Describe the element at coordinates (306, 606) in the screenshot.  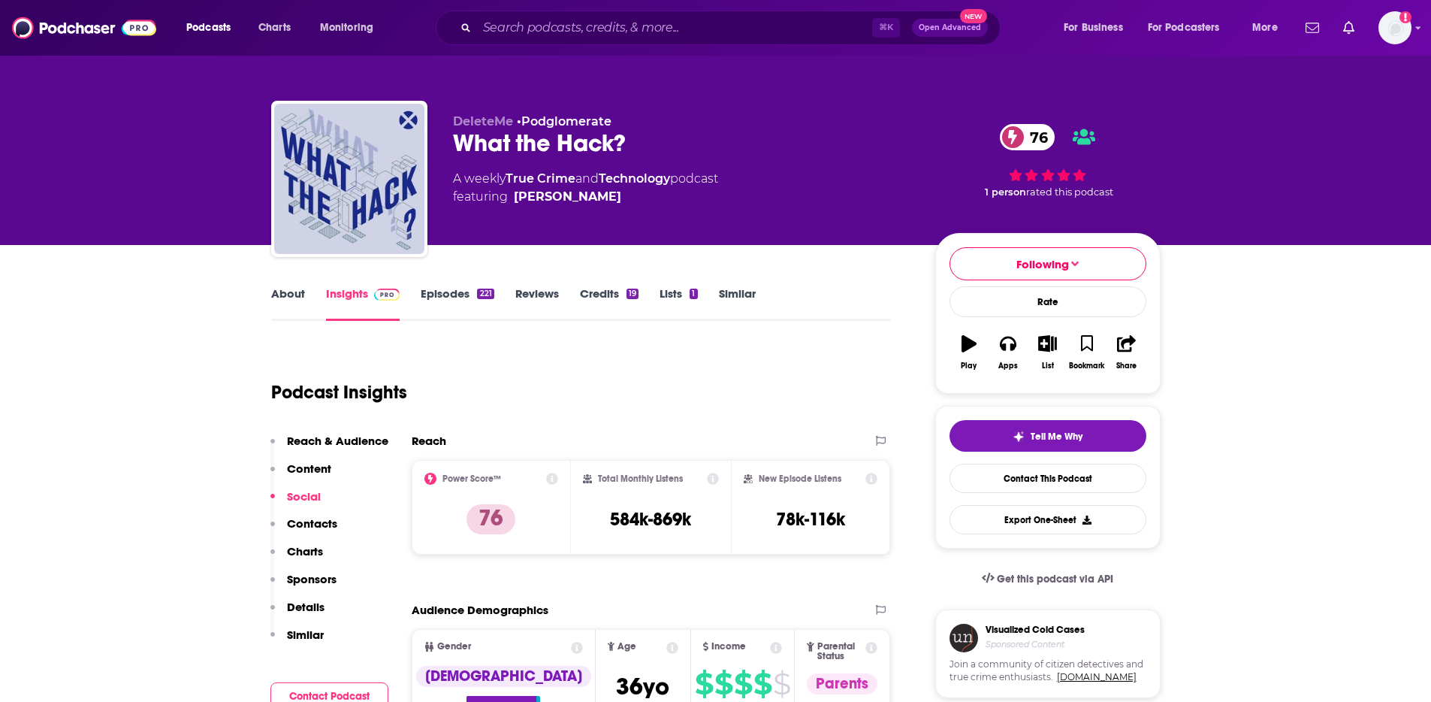
I see `p: Details` at that location.